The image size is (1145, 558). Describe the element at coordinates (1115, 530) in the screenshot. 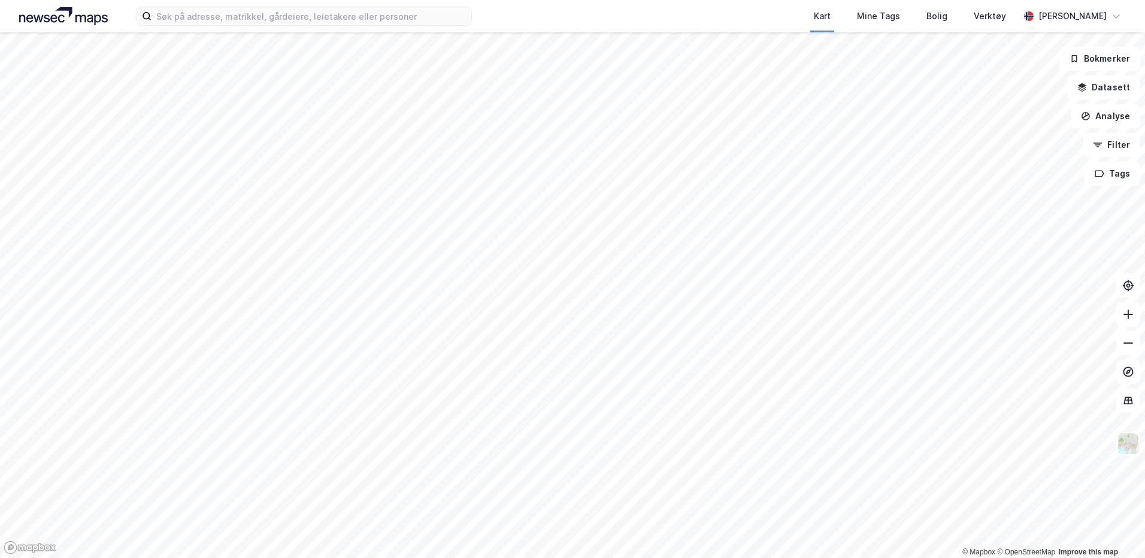

I see `div: Kontrollprogram for chat` at that location.